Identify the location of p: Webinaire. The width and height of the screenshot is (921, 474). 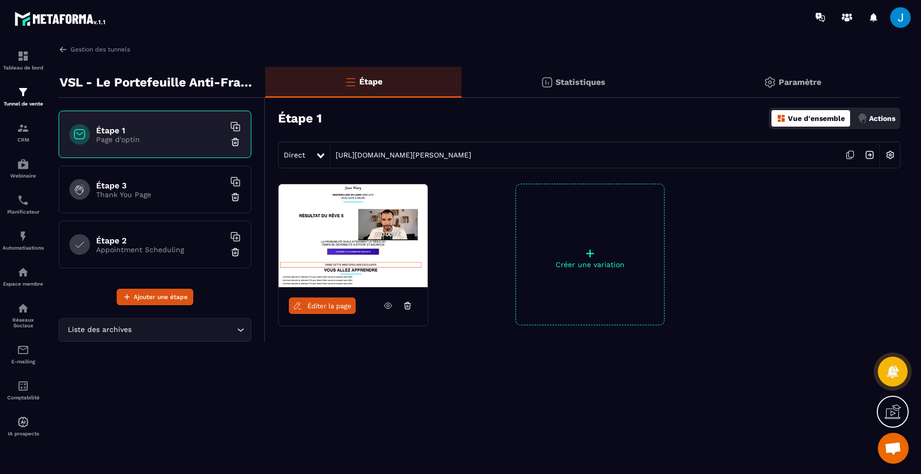
(23, 175).